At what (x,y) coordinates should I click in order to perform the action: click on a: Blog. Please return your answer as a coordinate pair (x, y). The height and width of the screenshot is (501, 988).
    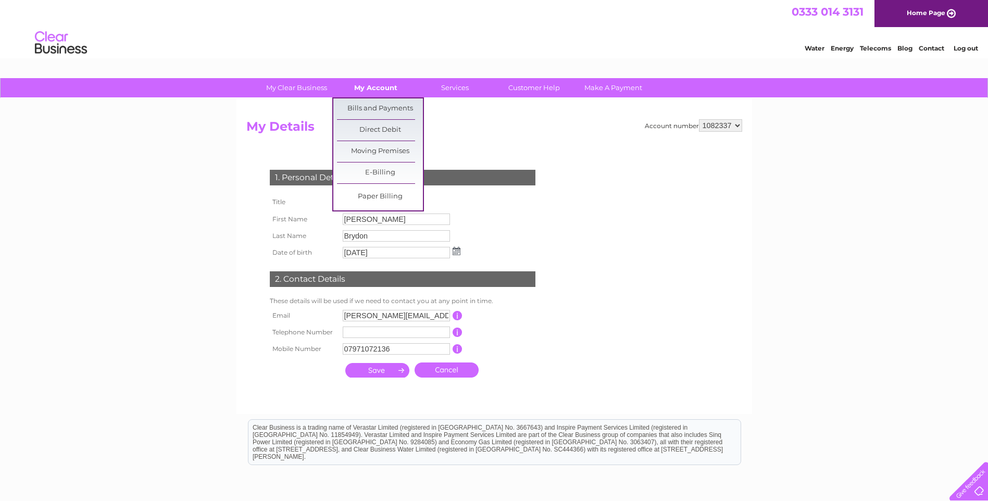
    Looking at the image, I should click on (904, 48).